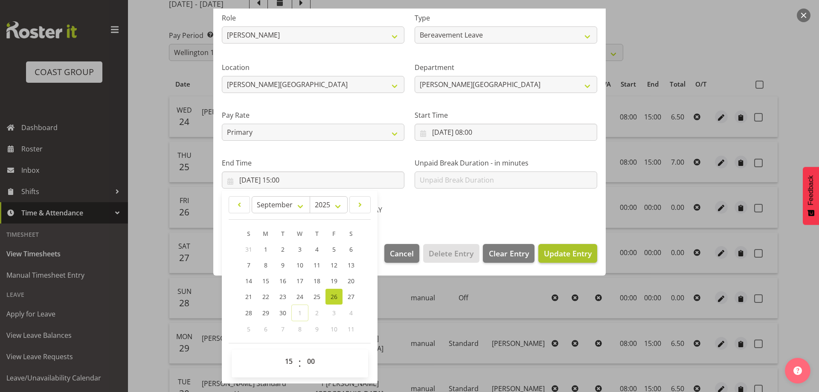 The width and height of the screenshot is (819, 392). I want to click on a: 15, so click(266, 281).